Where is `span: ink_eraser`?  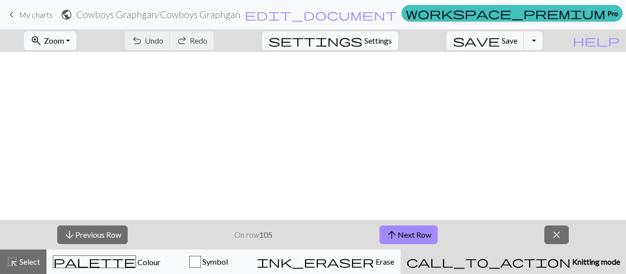 span: ink_eraser is located at coordinates (316, 261).